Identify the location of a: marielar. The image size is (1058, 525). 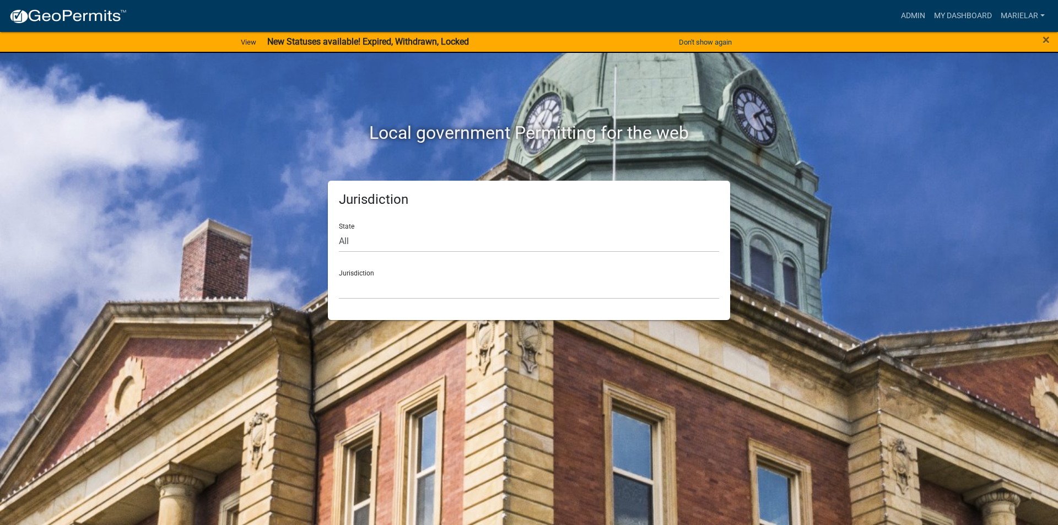
(1023, 16).